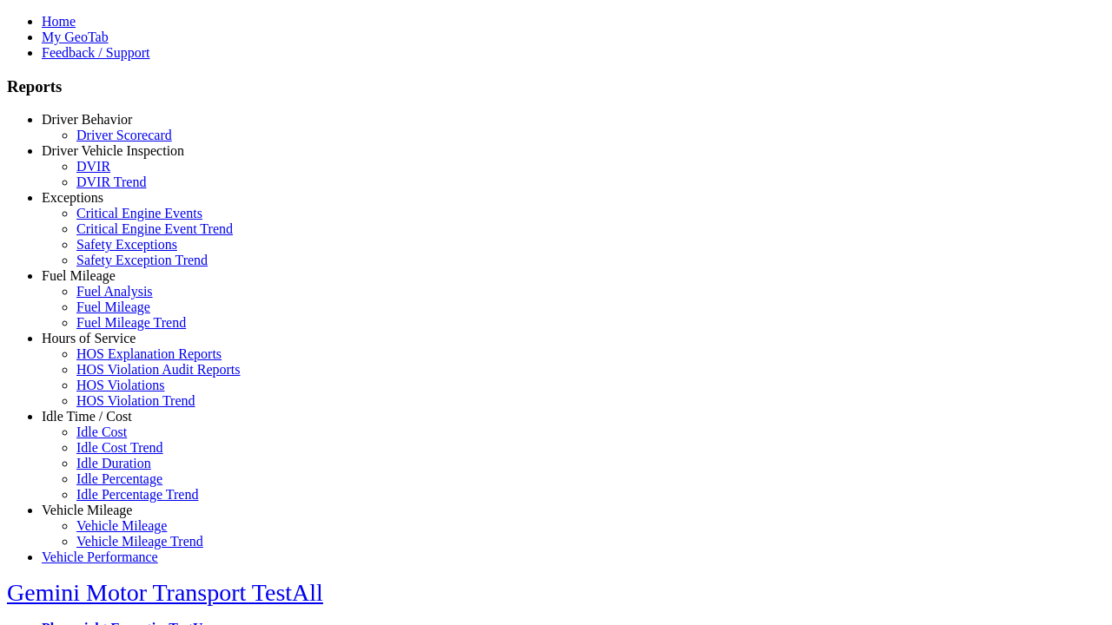  I want to click on a: HOS Explanation Reports, so click(148, 353).